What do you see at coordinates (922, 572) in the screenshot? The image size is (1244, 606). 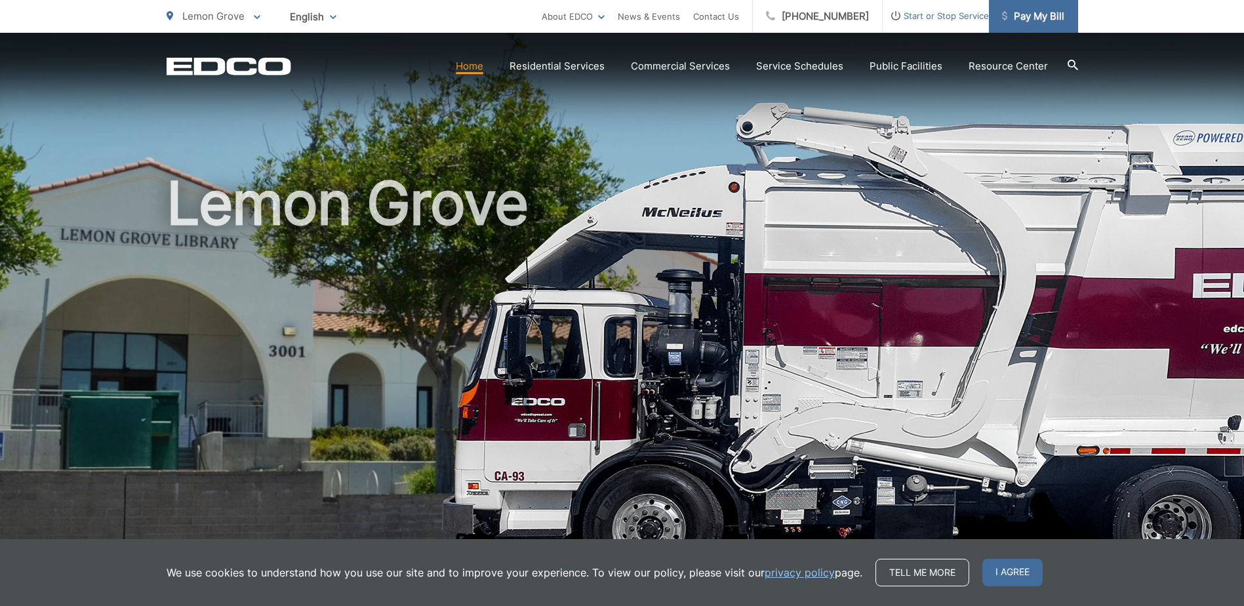 I see `a: Tell me more` at bounding box center [922, 572].